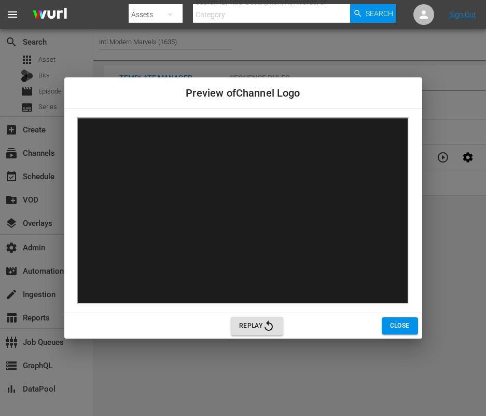  What do you see at coordinates (463, 15) in the screenshot?
I see `a: Sign Out` at bounding box center [463, 15].